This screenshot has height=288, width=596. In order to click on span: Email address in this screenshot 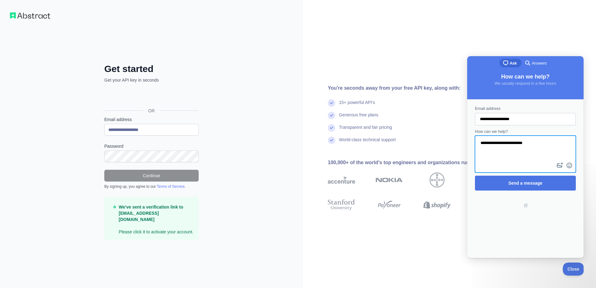, I will do `click(20, 52)`.